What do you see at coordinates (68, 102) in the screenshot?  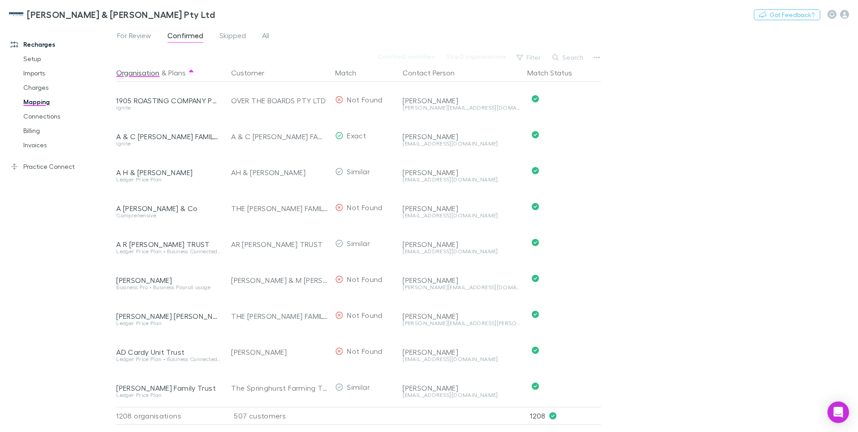 I see `a: Mapping` at bounding box center [68, 102].